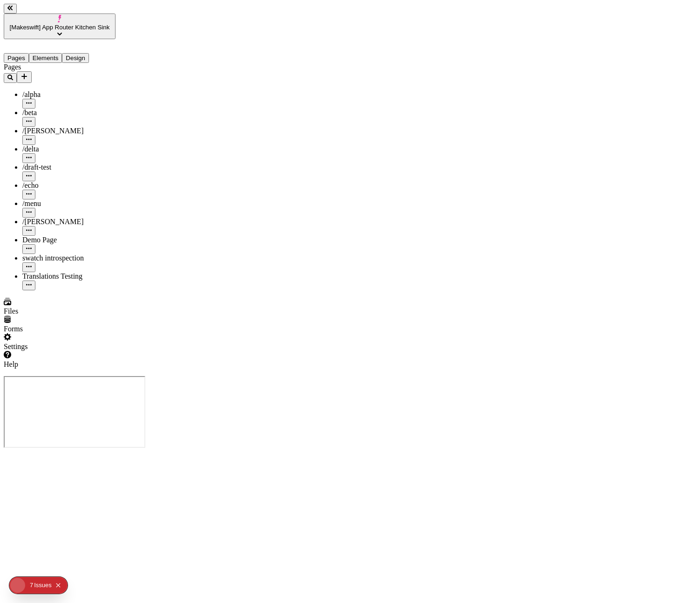 This screenshot has height=603, width=687. What do you see at coordinates (69, 204) in the screenshot?
I see `div: /menu` at bounding box center [69, 204].